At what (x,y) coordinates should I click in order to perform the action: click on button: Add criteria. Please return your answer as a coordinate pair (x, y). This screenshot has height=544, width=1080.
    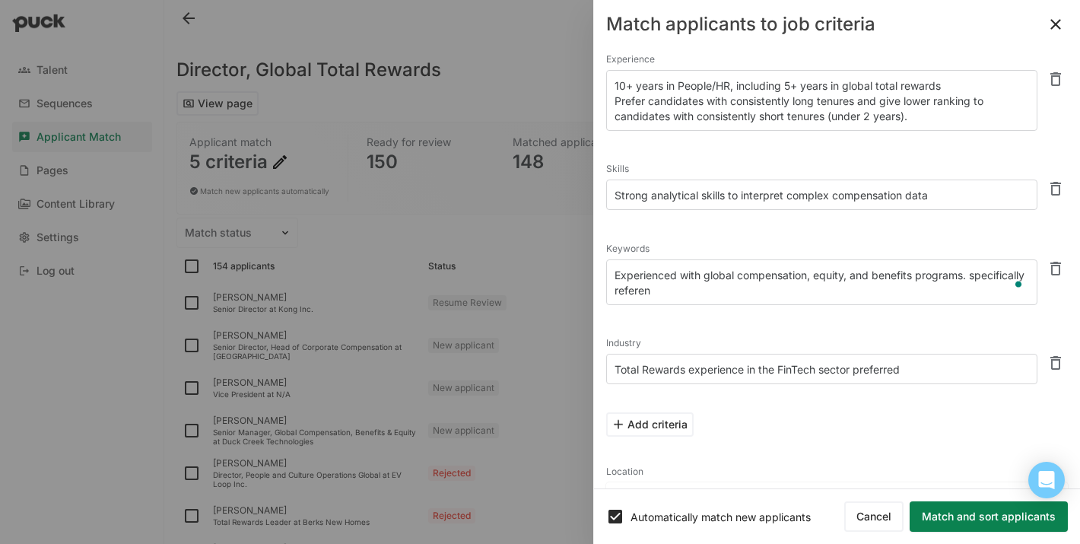
    Looking at the image, I should click on (649, 424).